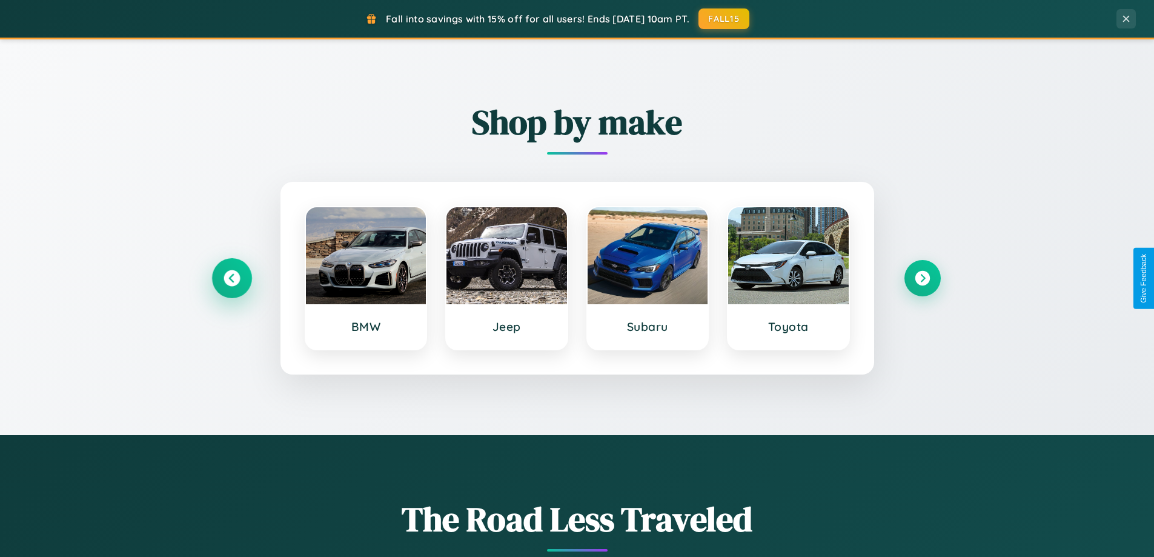 The height and width of the screenshot is (557, 1154). What do you see at coordinates (366, 327) in the screenshot?
I see `h3: BMW` at bounding box center [366, 327].